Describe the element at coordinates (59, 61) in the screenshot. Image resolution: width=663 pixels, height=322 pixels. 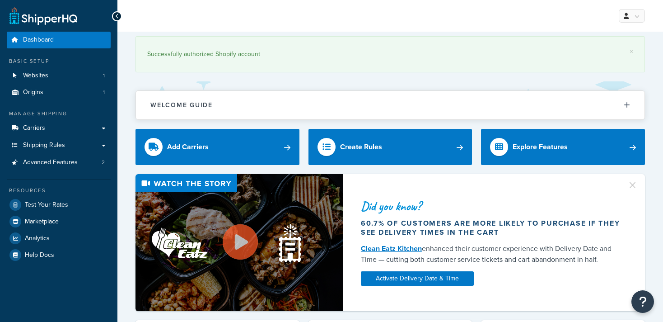
I see `div: Basic Setup` at that location.